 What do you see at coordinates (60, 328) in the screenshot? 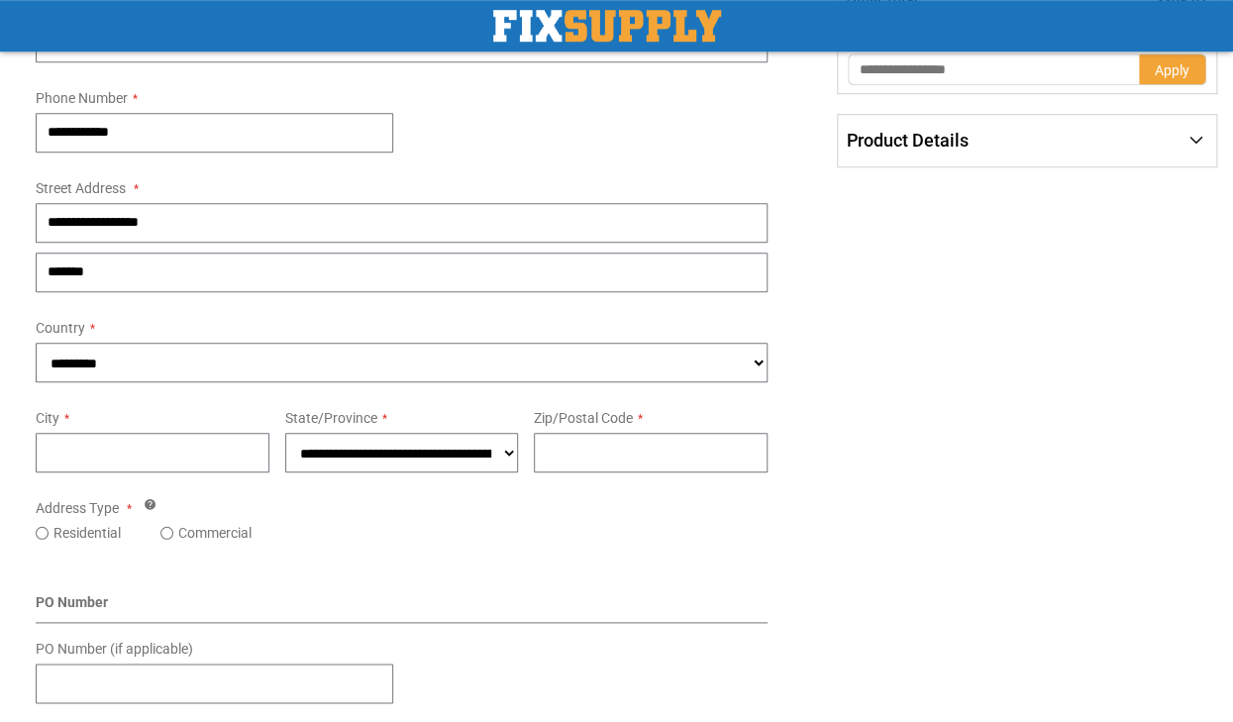
I see `span: Country` at bounding box center [60, 328].